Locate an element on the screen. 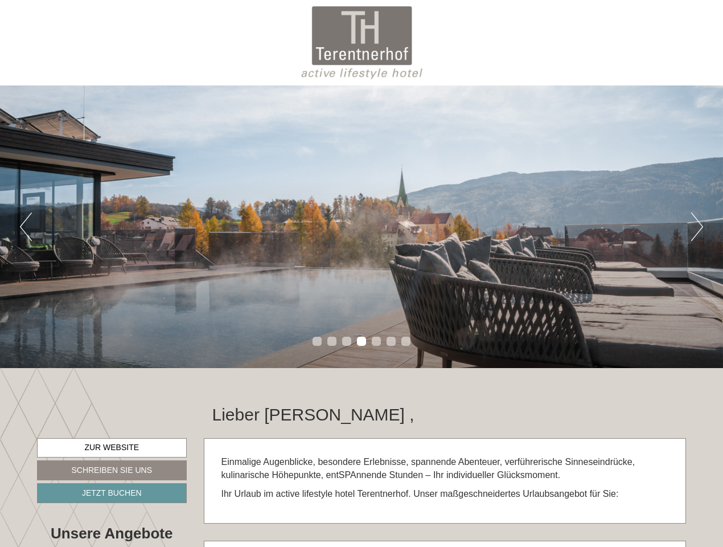  button: Next is located at coordinates (697, 227).